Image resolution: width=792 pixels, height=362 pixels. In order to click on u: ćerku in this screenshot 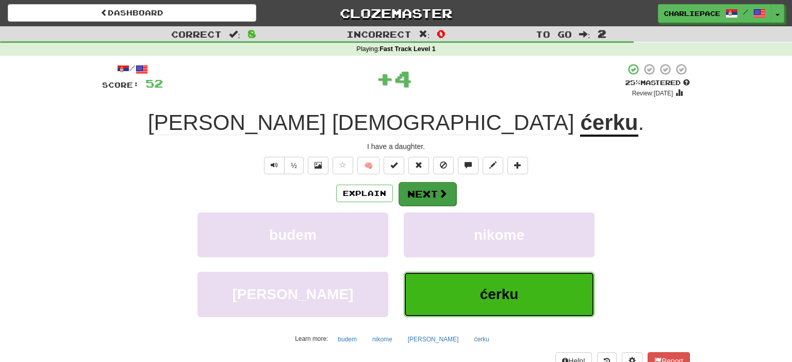, I will do `click(609, 123)`.